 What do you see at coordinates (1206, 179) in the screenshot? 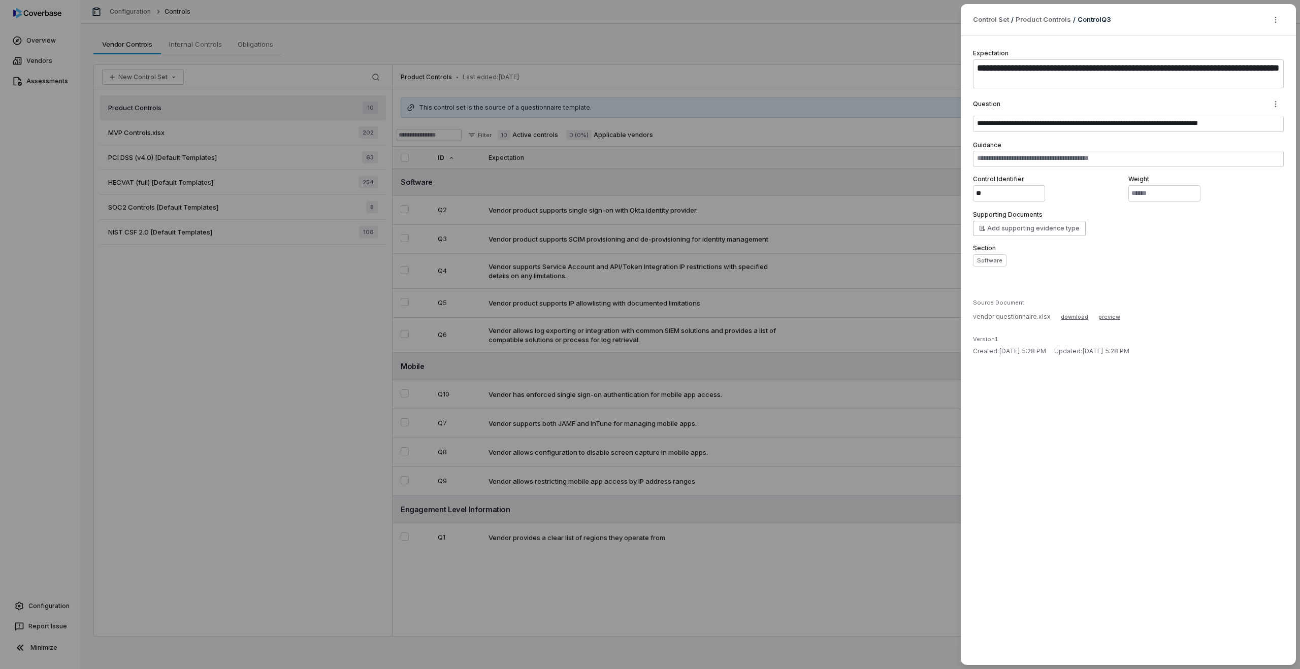
I see `label: Weight` at bounding box center [1206, 179].